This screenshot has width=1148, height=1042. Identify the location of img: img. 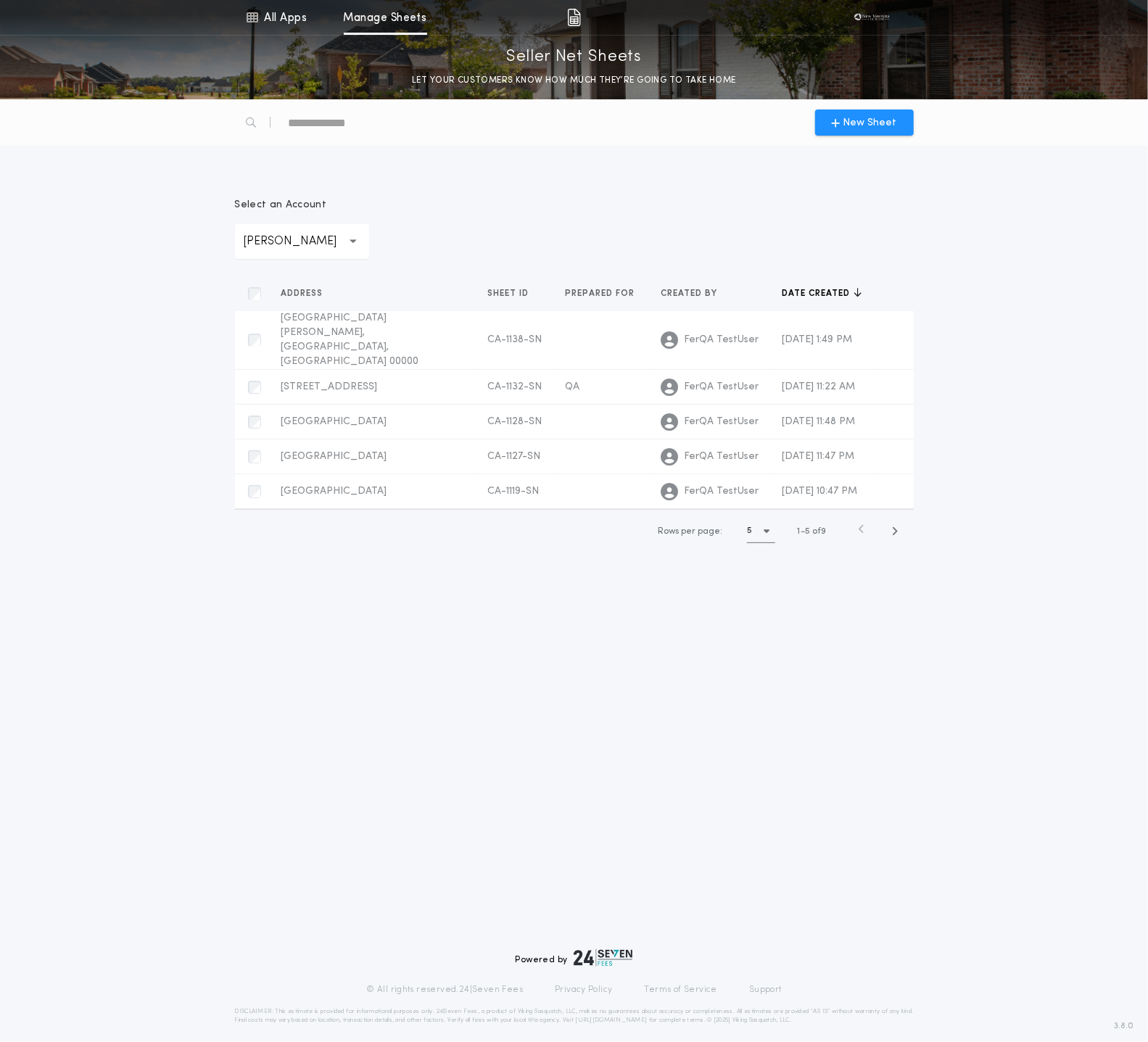
(574, 17).